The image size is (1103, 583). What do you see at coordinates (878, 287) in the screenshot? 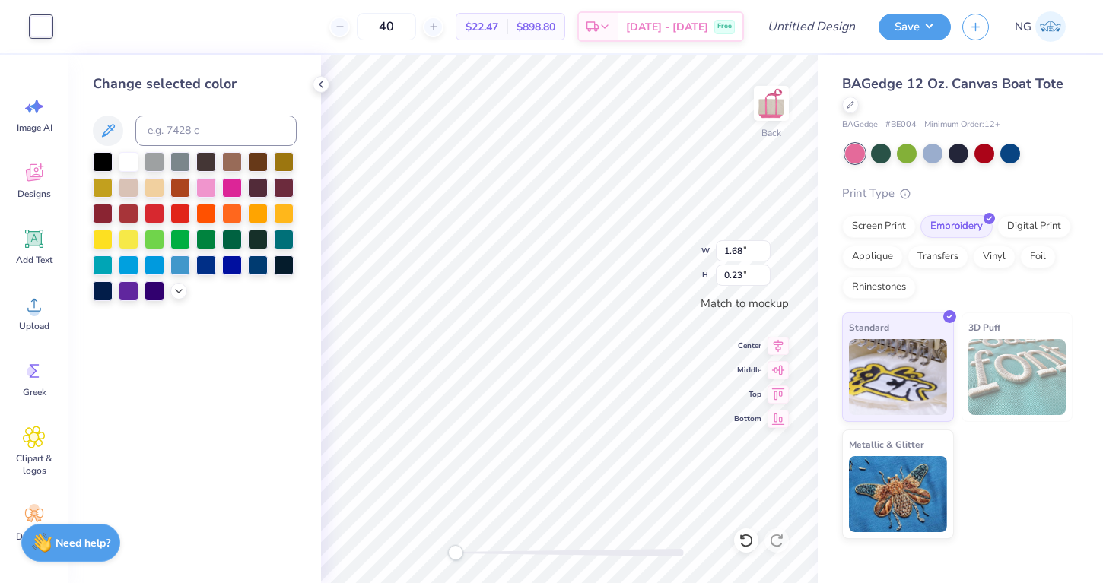
I see `div: Rhinestones` at bounding box center [878, 287].